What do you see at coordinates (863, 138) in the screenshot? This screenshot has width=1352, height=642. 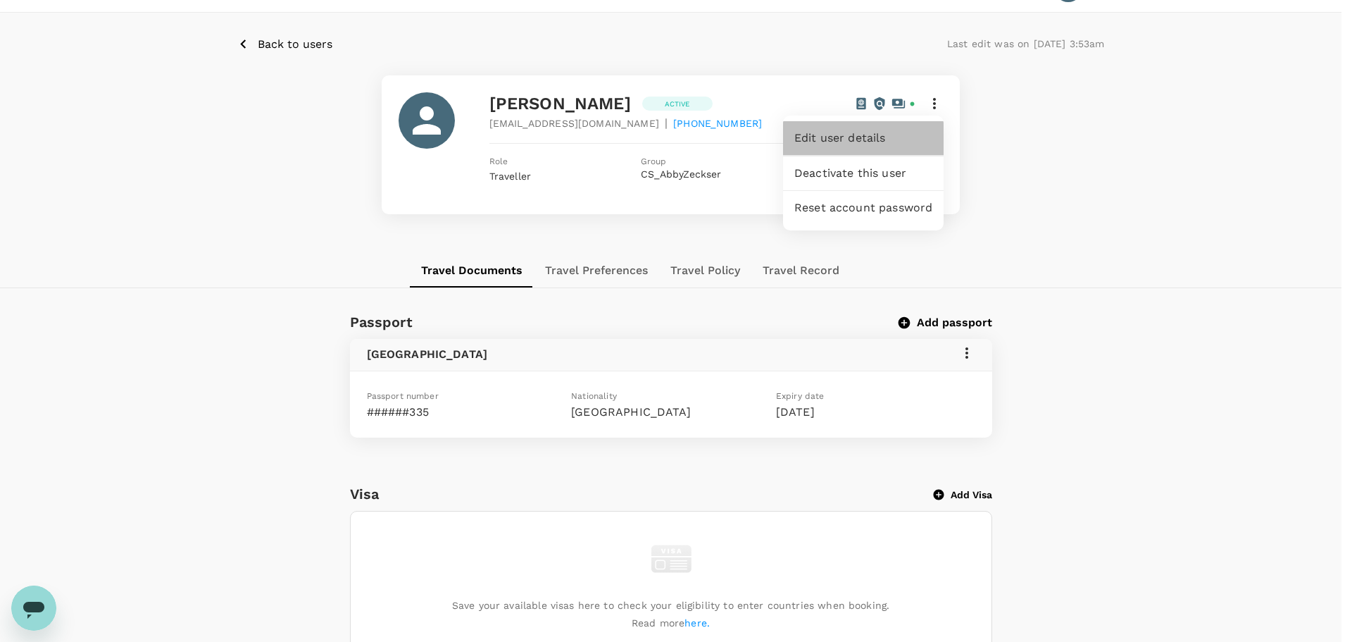 I see `div: Edit user details` at bounding box center [863, 138].